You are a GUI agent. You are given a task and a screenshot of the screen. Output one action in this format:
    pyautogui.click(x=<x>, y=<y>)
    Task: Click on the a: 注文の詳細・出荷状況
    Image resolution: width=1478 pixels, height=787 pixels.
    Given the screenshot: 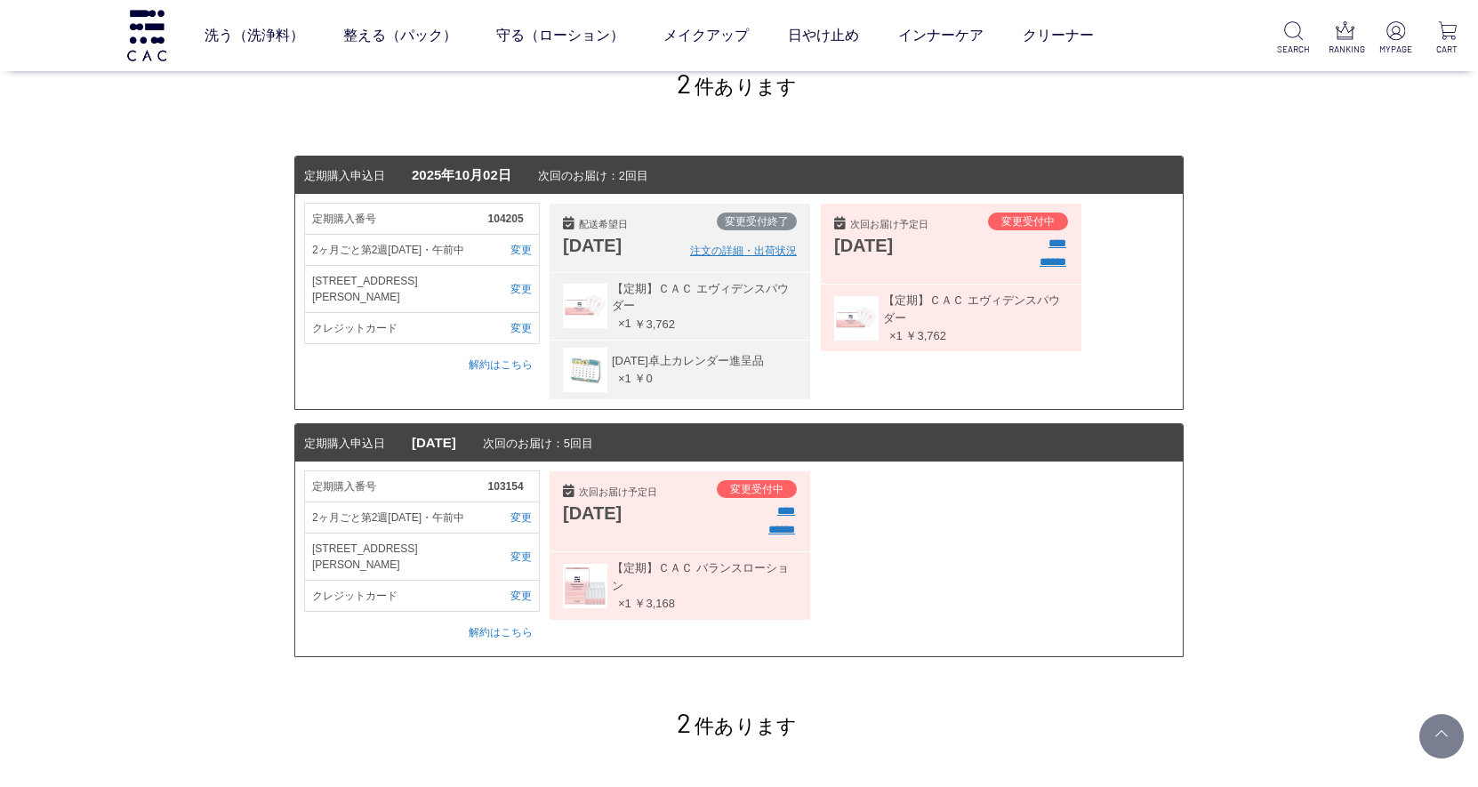 What is the action you would take?
    pyautogui.click(x=744, y=251)
    